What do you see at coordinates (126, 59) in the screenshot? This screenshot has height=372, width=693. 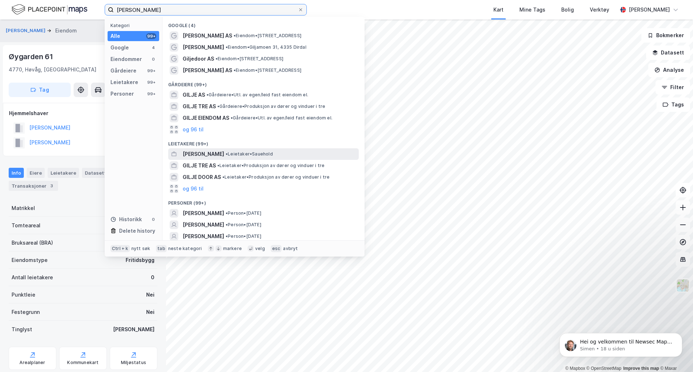 I see `div: Eiendommer` at bounding box center [126, 59].